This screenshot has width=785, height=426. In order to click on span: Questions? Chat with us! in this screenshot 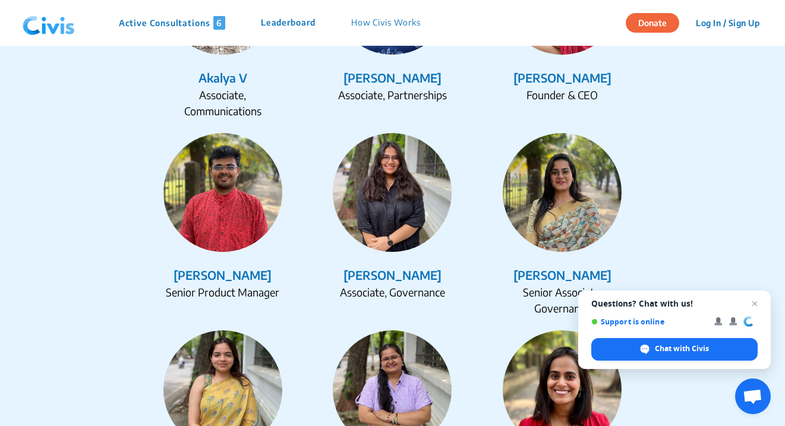, I will do `click(675, 304)`.